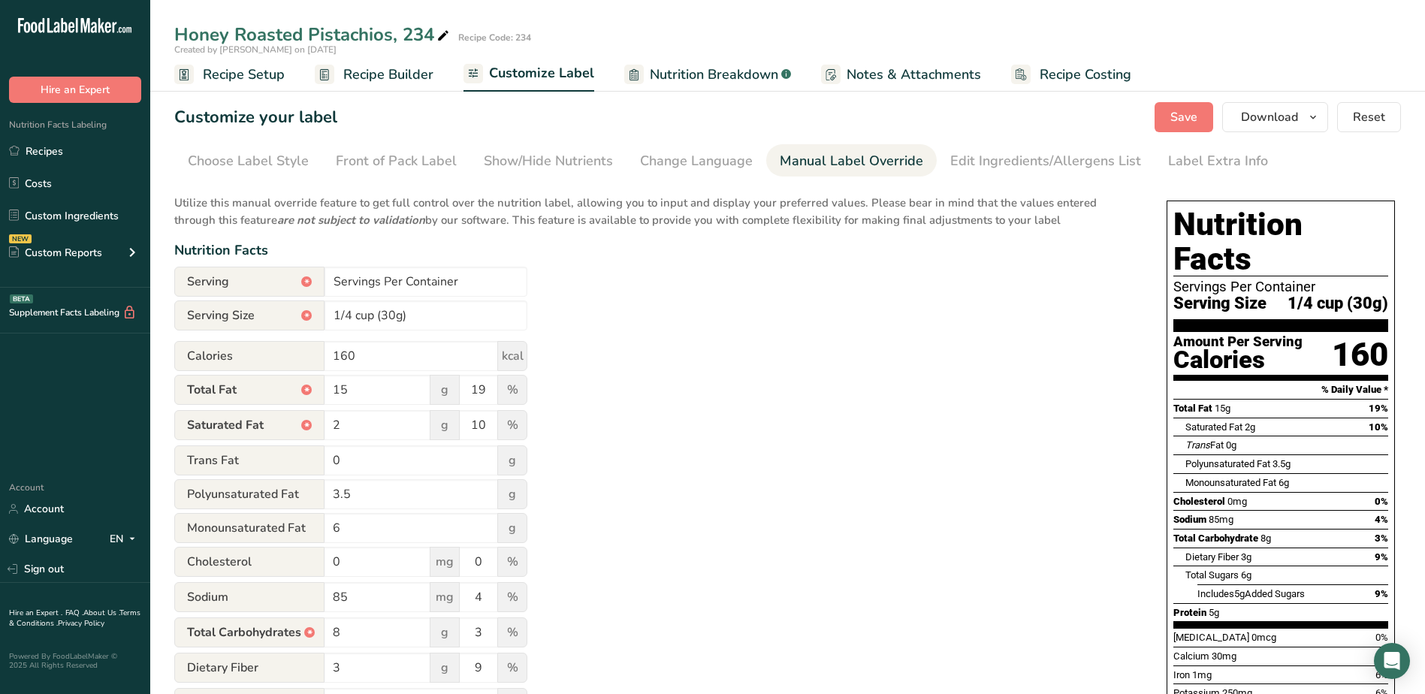  What do you see at coordinates (494, 38) in the screenshot?
I see `div: Recipe Code: 234` at bounding box center [494, 38].